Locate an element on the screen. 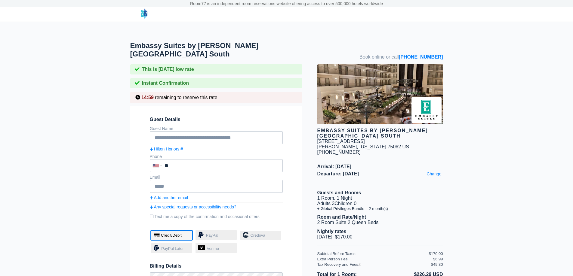 Image resolution: width=573 pixels, height=276 pixels. span: US is located at coordinates (406, 147).